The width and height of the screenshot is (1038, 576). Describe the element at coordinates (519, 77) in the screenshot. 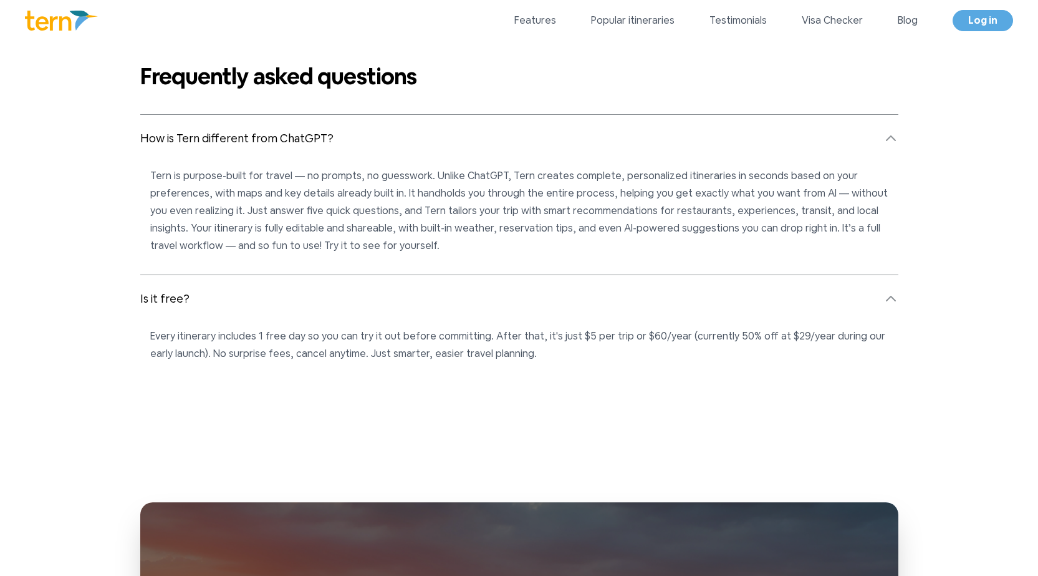

I see `h2: Frequently asked questions` at that location.